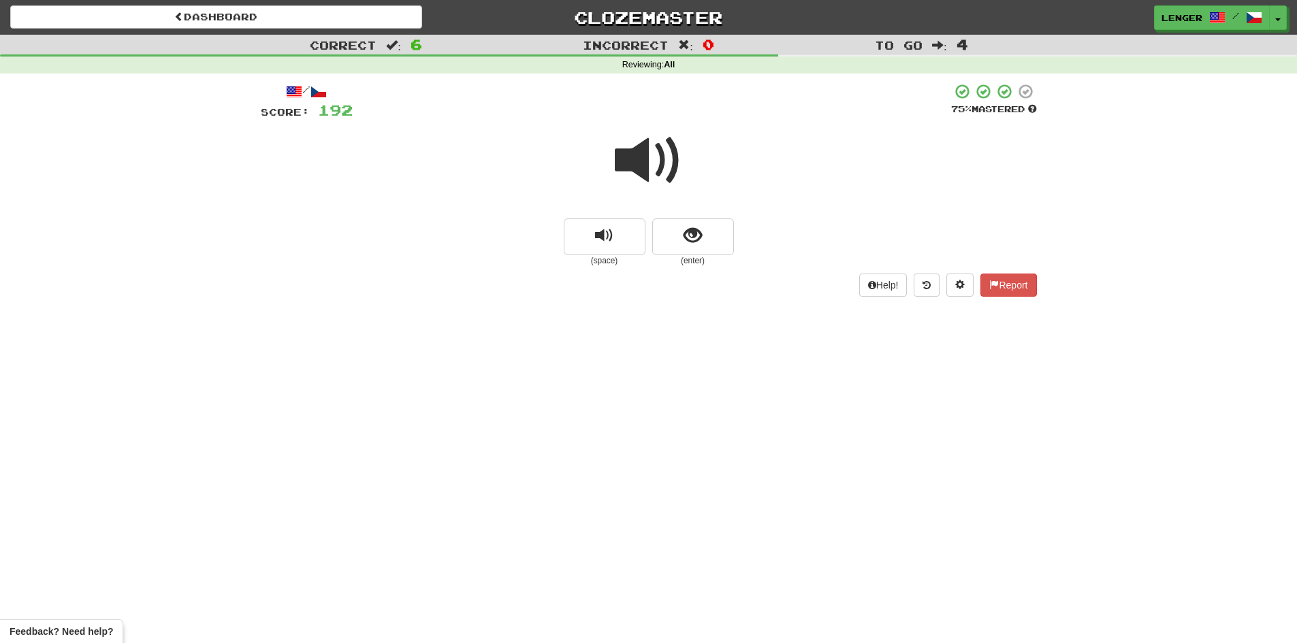  I want to click on a: Lenger /, so click(1212, 18).